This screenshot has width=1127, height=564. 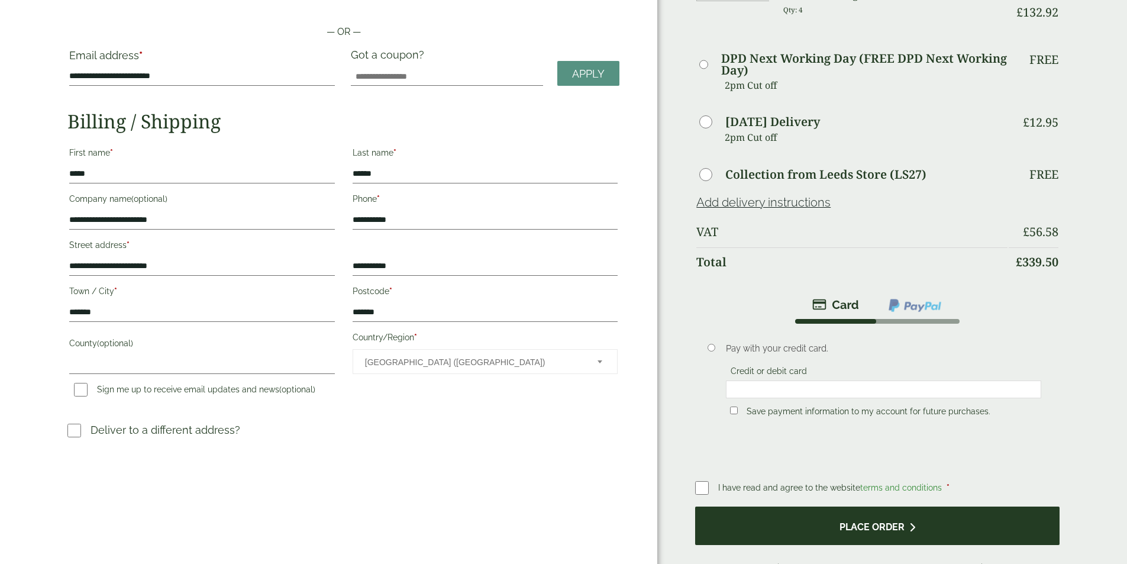 What do you see at coordinates (851, 261) in the screenshot?
I see `th: Total` at bounding box center [851, 261].